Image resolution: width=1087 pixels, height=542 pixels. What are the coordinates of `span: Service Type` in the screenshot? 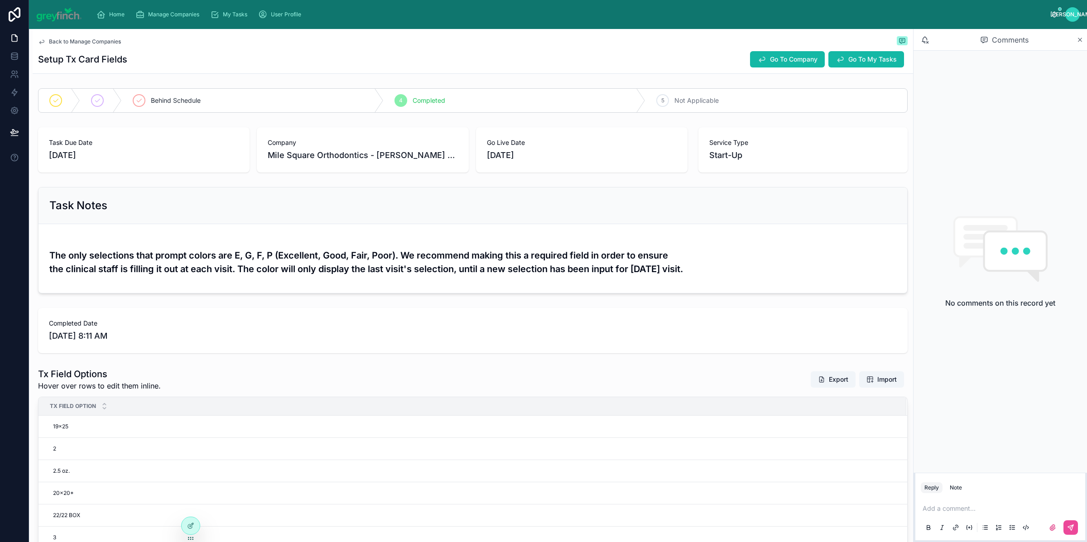 It's located at (803, 143).